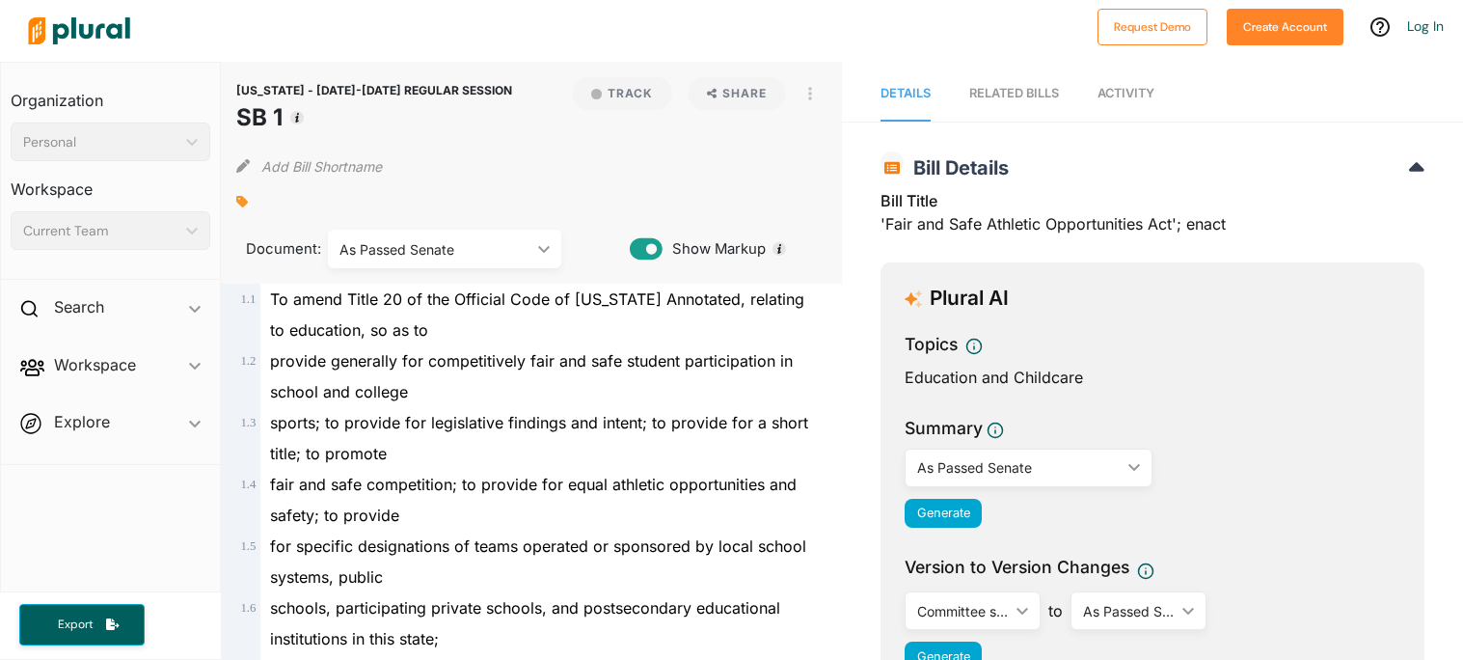 The image size is (1463, 660). What do you see at coordinates (110, 94) in the screenshot?
I see `h3: Organization` at bounding box center [110, 94].